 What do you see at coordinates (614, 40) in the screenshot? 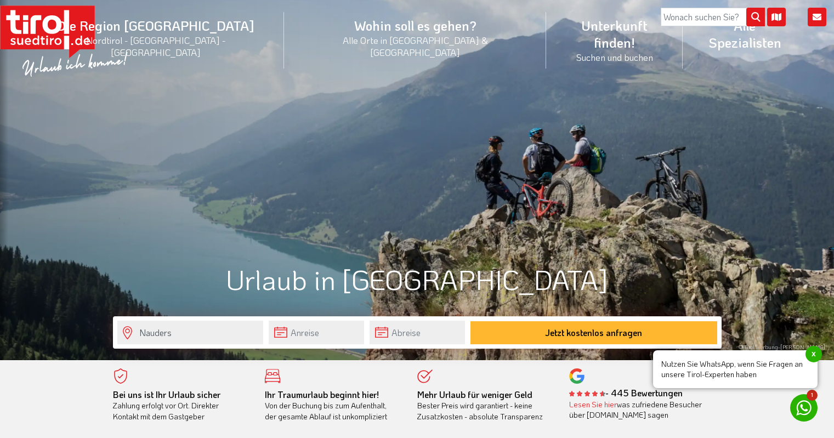
I see `a: Unterkunft finden!Suchen und buchen` at bounding box center [614, 40].